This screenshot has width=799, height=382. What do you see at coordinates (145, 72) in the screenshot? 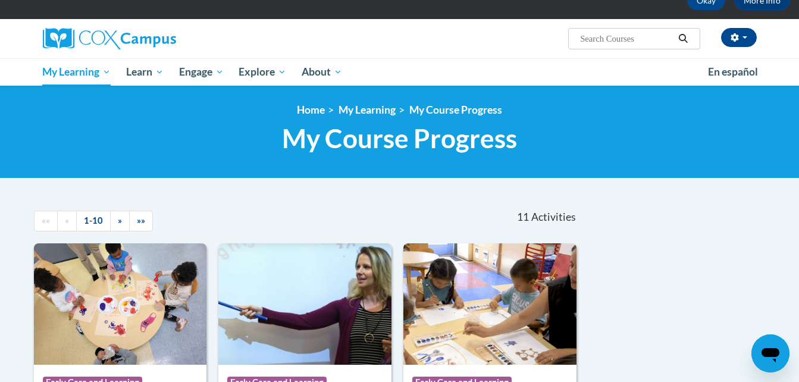
I see `a: Learn` at bounding box center [145, 72].